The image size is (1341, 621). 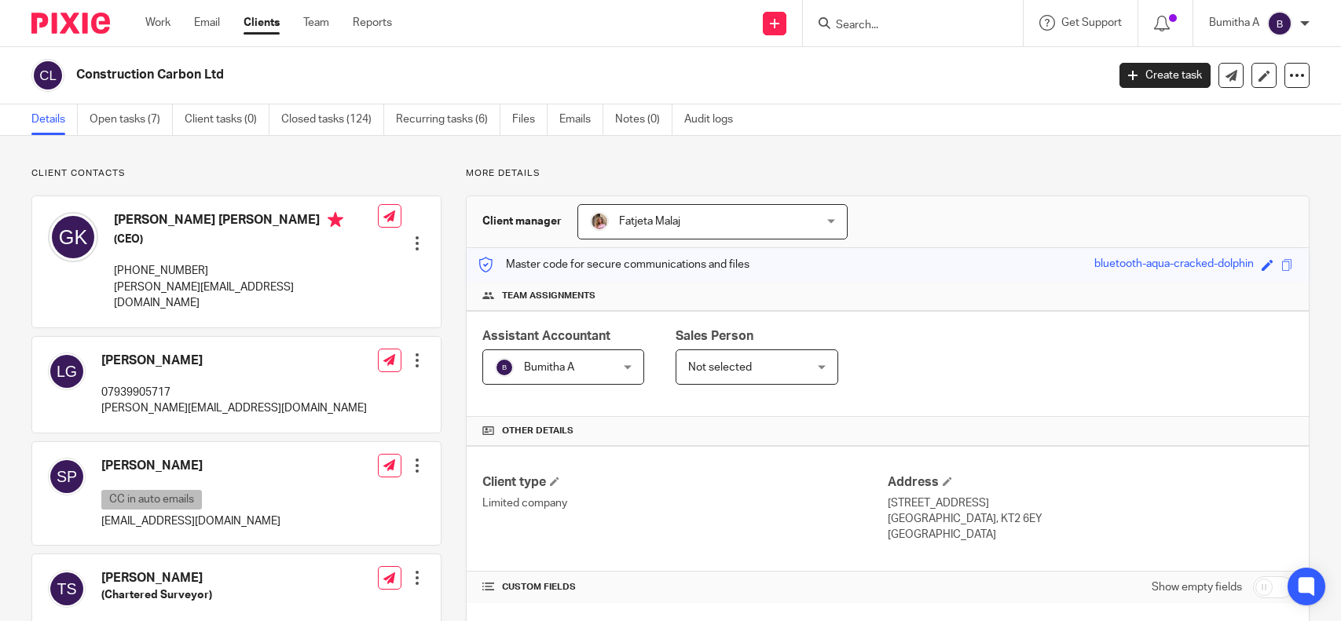 I want to click on img: MicrosoftTeams-image%20(5).png, so click(x=599, y=222).